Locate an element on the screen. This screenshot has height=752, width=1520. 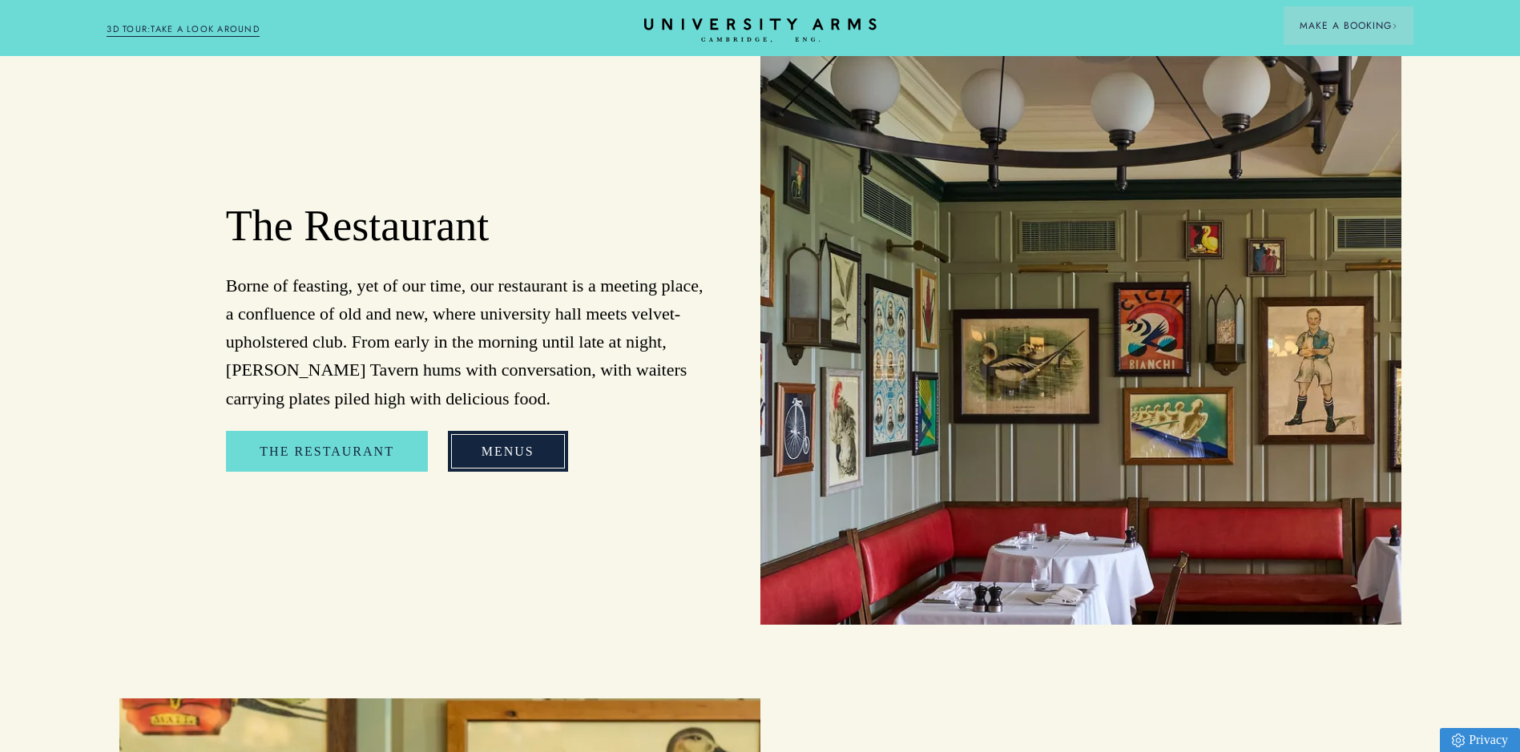
a: The Restaurant is located at coordinates (327, 452).